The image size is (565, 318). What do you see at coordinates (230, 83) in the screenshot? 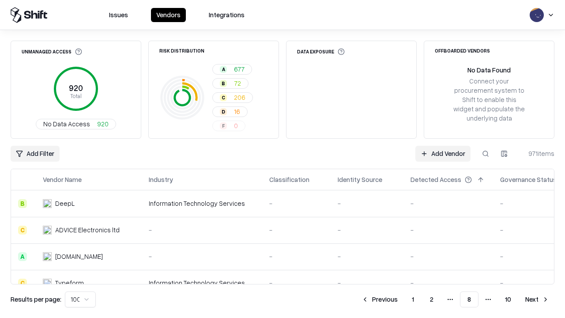
I see `button: B72` at bounding box center [230, 83].